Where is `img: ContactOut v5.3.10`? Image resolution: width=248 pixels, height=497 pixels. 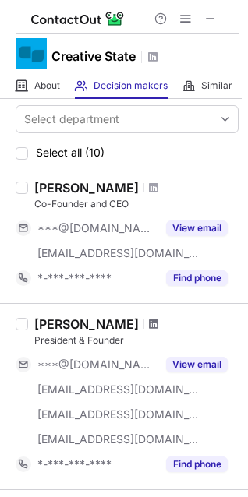
img: ContactOut v5.3.10 is located at coordinates (78, 19).